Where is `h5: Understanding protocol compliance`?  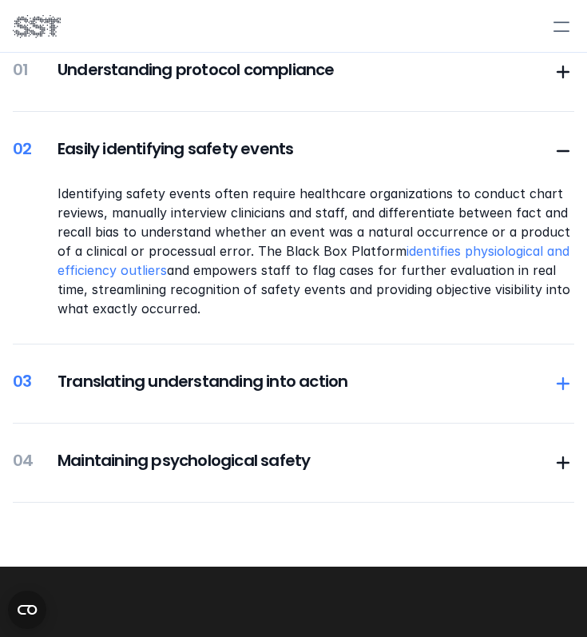 h5: Understanding protocol compliance is located at coordinates (305, 70).